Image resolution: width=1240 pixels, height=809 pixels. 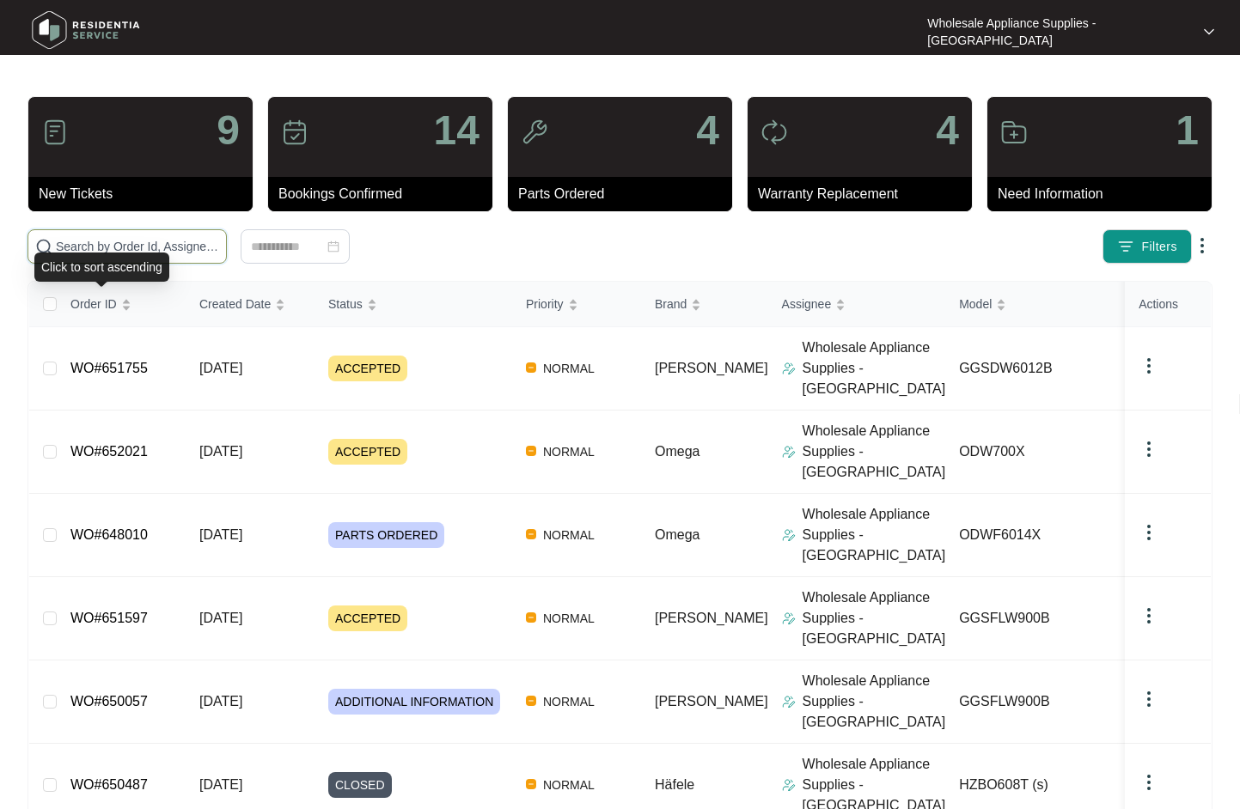 What do you see at coordinates (545, 304) in the screenshot?
I see `span: Priority` at bounding box center [545, 304].